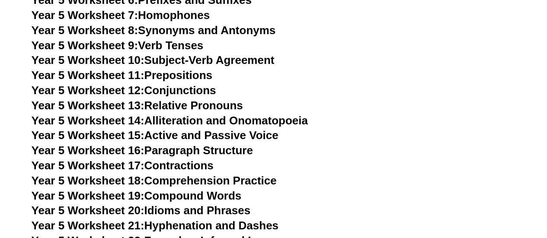  I want to click on a: Year 5 Worksheet 14:Alliteration and Onomatopoeia, so click(169, 121).